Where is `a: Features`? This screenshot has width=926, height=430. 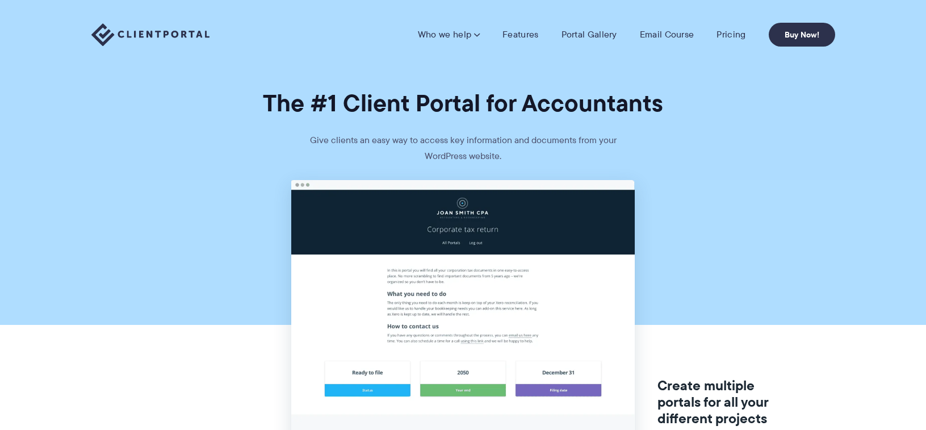
a: Features is located at coordinates (520, 35).